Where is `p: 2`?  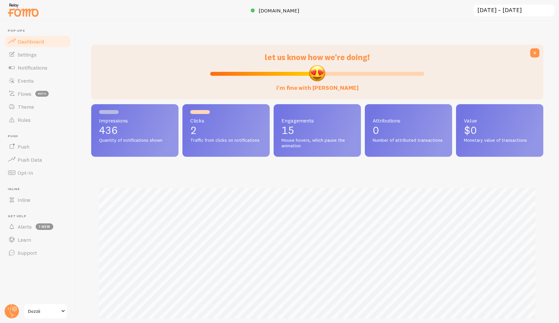
p: 2 is located at coordinates (226, 130).